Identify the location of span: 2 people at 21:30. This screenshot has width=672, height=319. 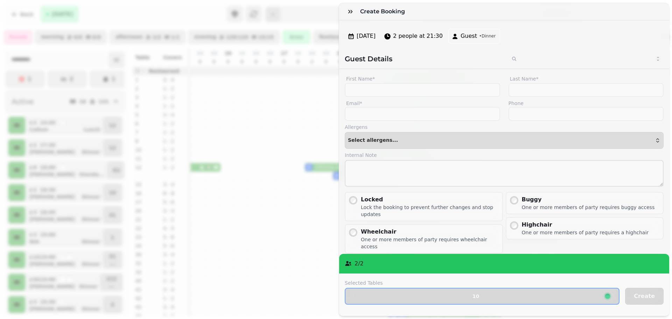
(418, 36).